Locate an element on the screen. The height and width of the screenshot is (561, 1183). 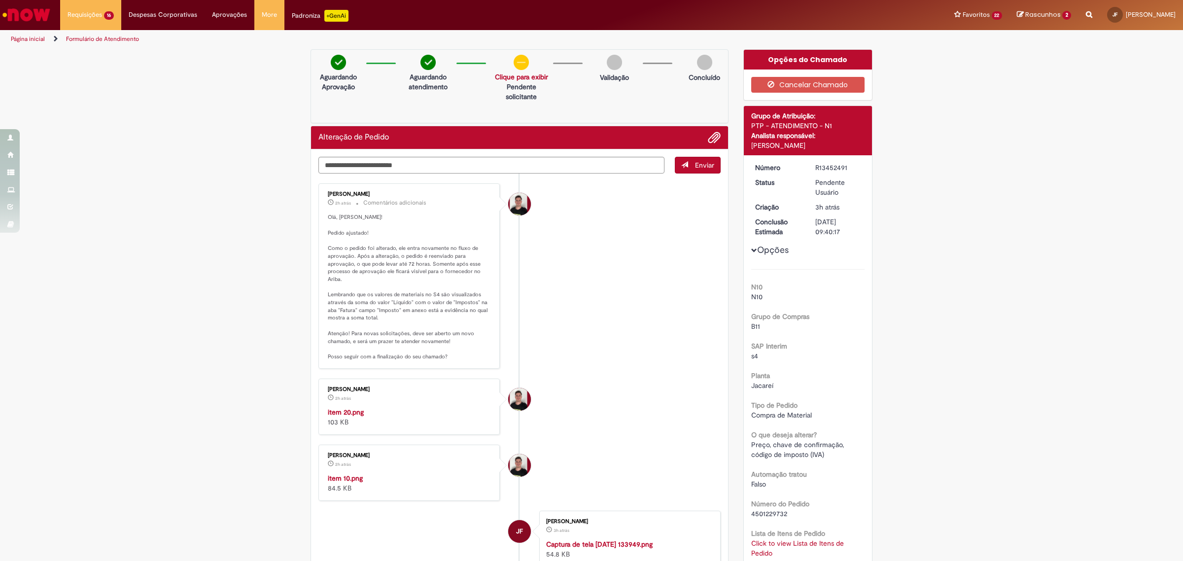
b: Planta is located at coordinates (760, 376).